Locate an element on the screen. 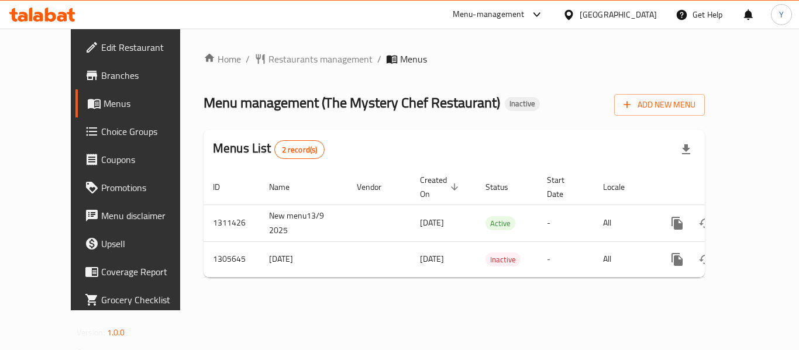 The height and width of the screenshot is (350, 799). a: Edit Restaurant is located at coordinates (140, 47).